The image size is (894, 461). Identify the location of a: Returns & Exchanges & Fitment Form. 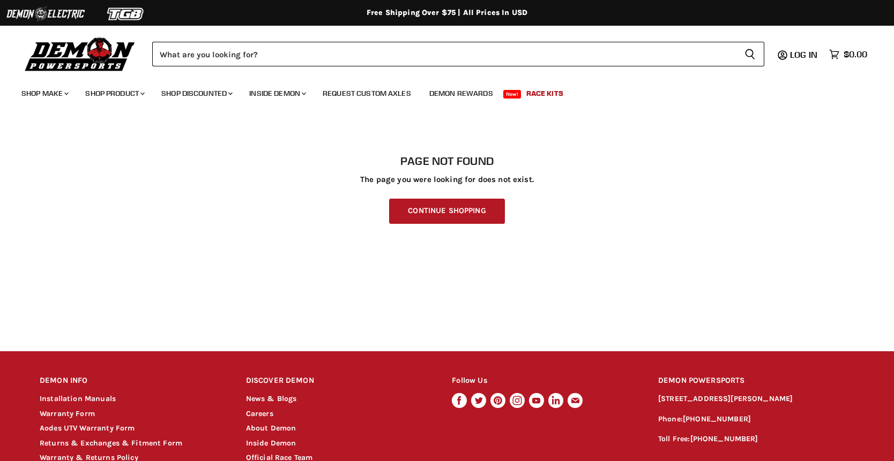
(111, 443).